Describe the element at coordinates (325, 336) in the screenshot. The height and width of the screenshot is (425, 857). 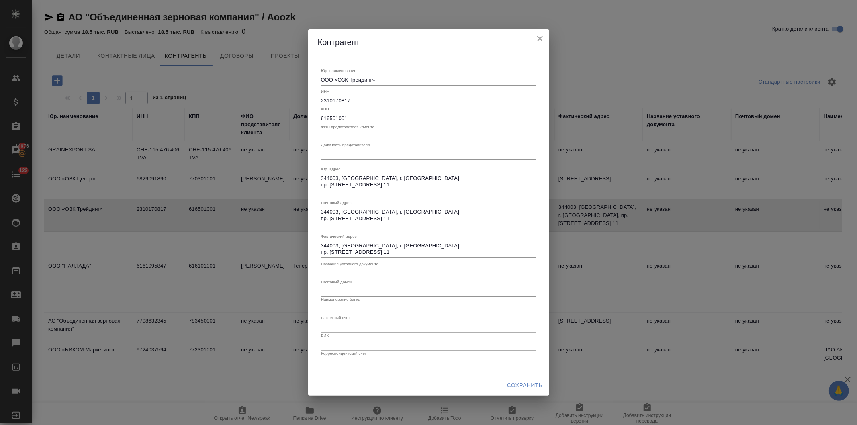
I see `label: БИК` at that location.